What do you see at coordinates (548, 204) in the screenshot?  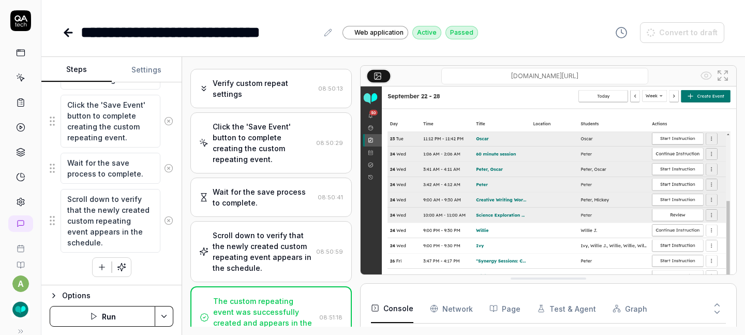 I see `img: Screenshot` at bounding box center [548, 204].